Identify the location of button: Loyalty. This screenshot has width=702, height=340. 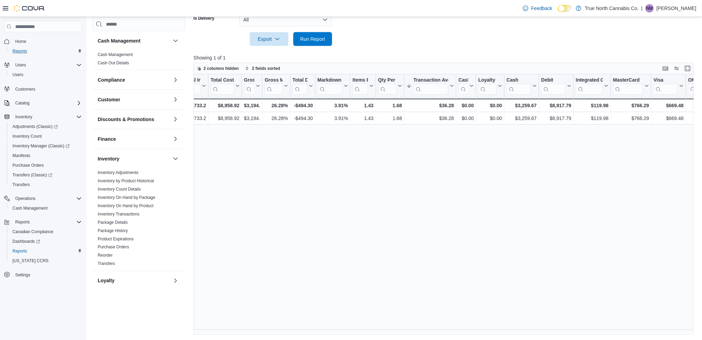
(134, 281).